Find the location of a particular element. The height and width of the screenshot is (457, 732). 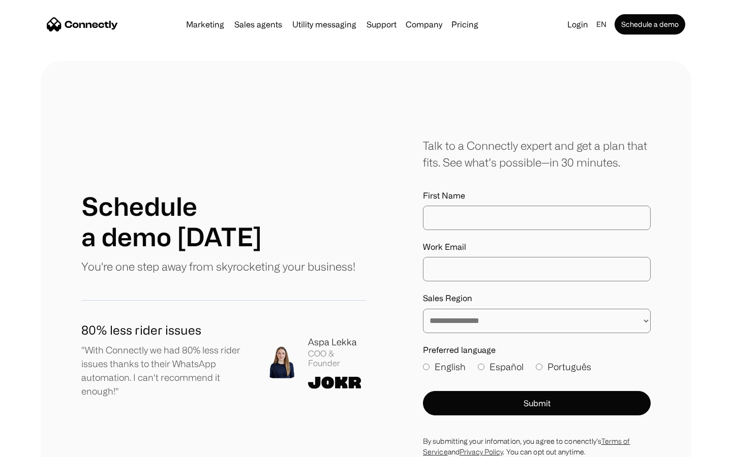

p: You're one step away from skyrocketing your business! is located at coordinates (218, 266).